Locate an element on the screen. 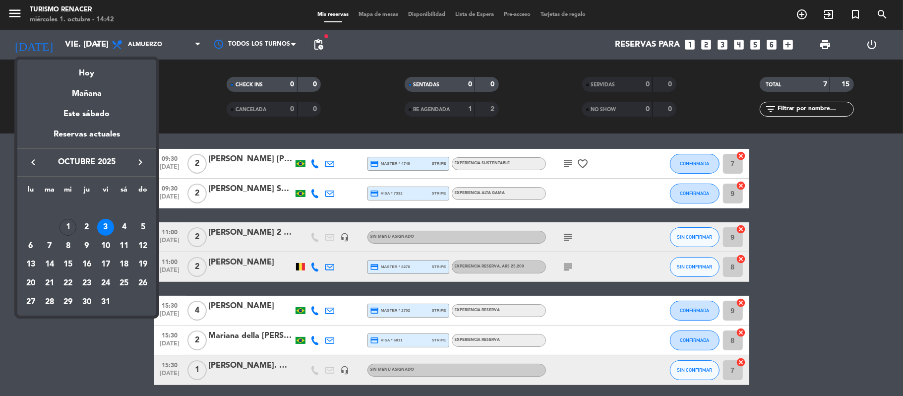 The image size is (903, 396). div: 15 is located at coordinates (68, 264).